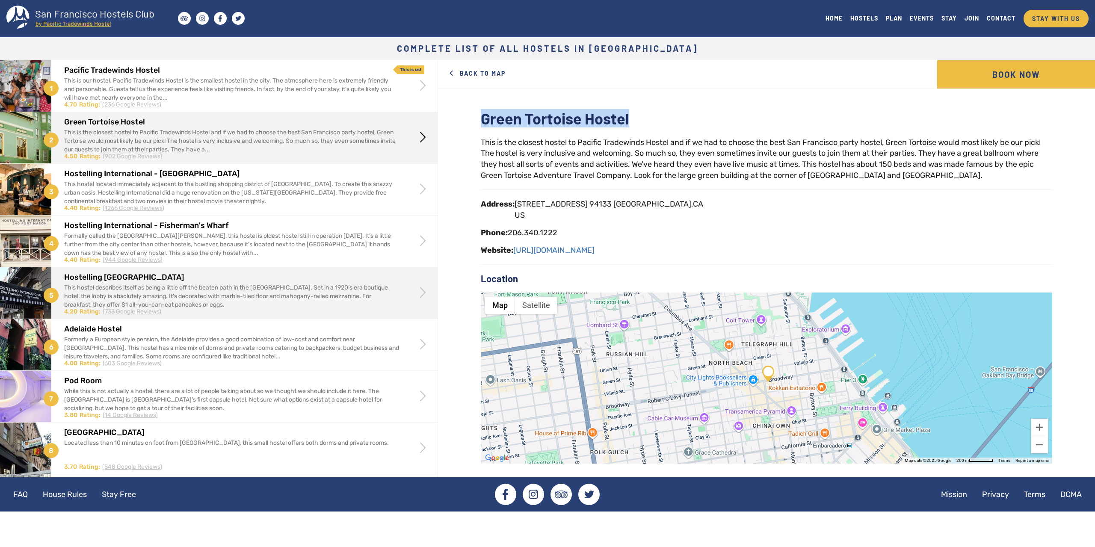  Describe the element at coordinates (1056, 18) in the screenshot. I see `a: STAY WITH US` at that location.